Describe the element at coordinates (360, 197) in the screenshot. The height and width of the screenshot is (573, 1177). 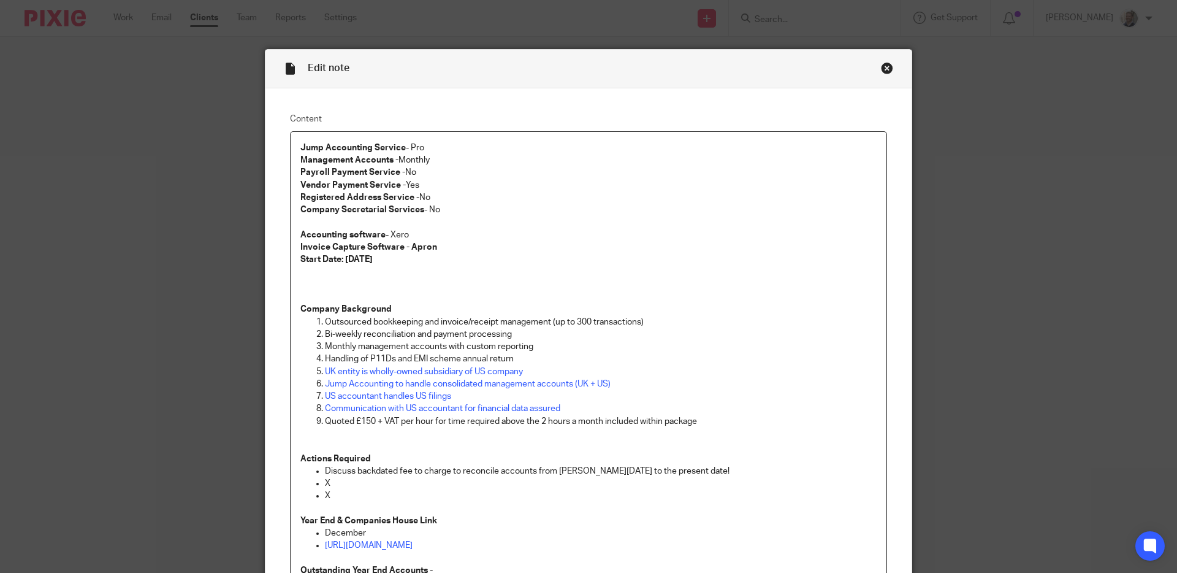
I see `strong: Registered Address Service -` at that location.